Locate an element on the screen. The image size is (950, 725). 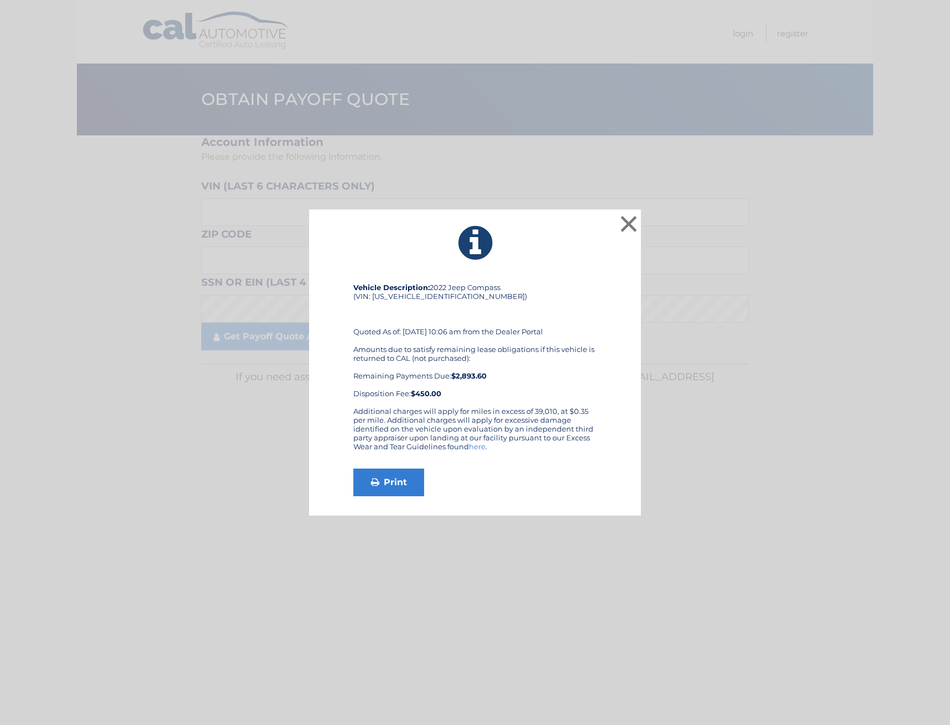
a: here is located at coordinates (477, 447).